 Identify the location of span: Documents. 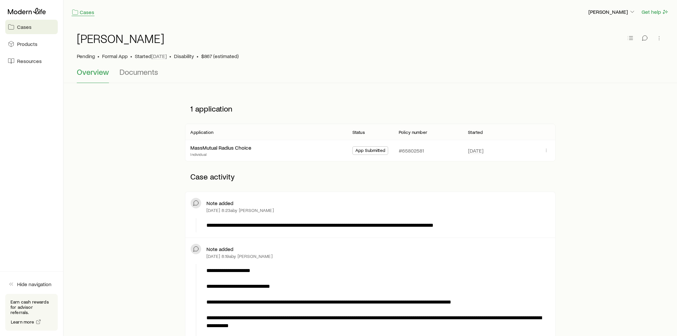
(139, 72).